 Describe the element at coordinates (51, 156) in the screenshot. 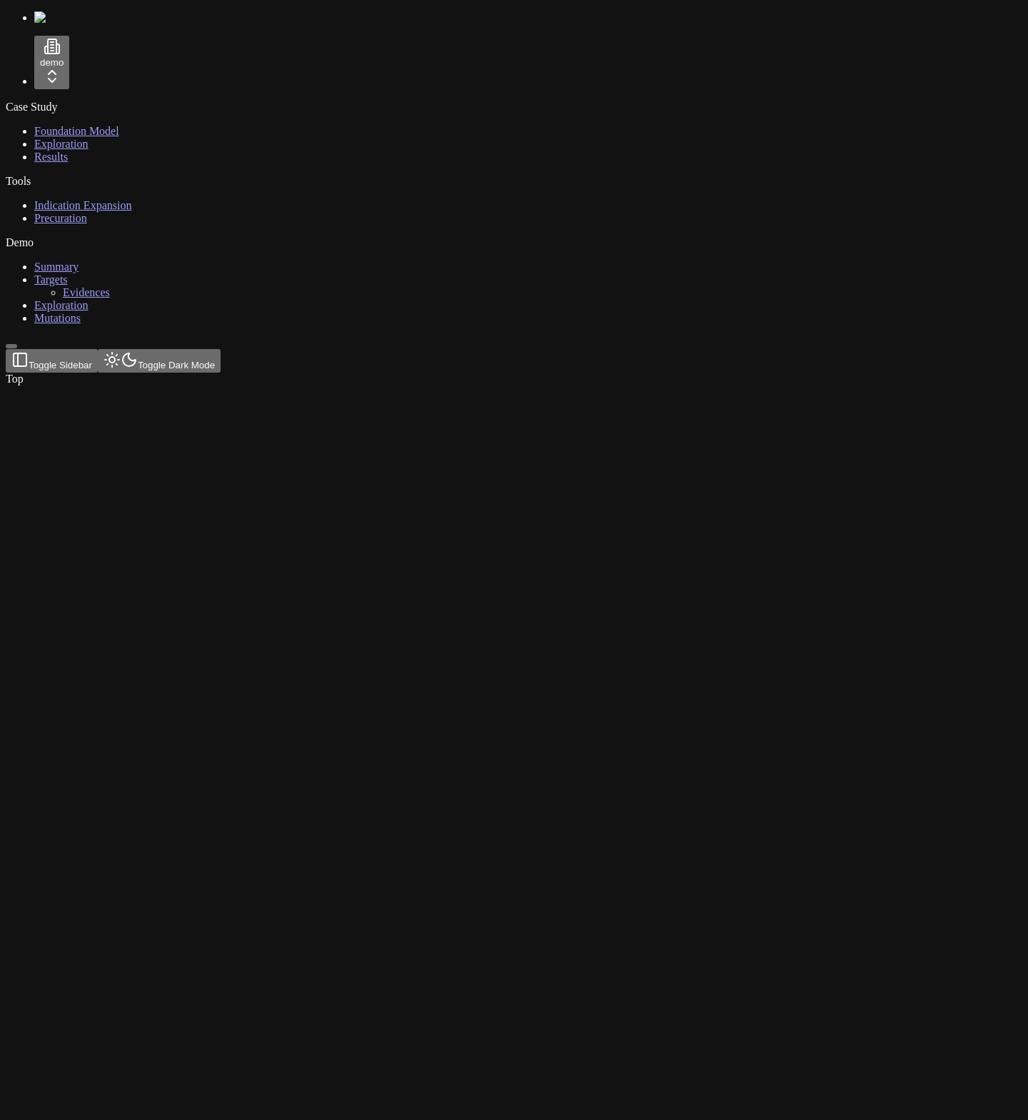

I see `a: Results` at that location.